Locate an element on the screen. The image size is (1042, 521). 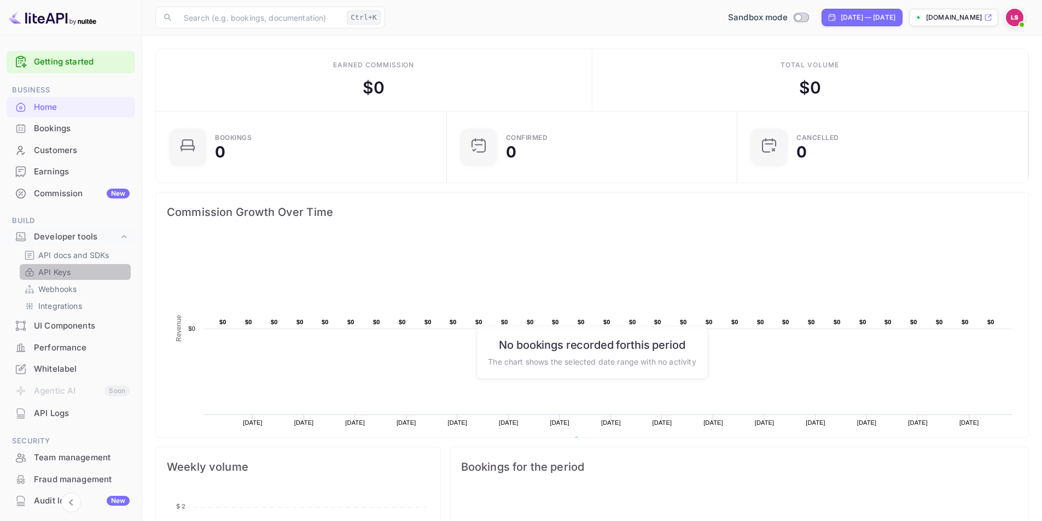
a: Home is located at coordinates (71, 107).